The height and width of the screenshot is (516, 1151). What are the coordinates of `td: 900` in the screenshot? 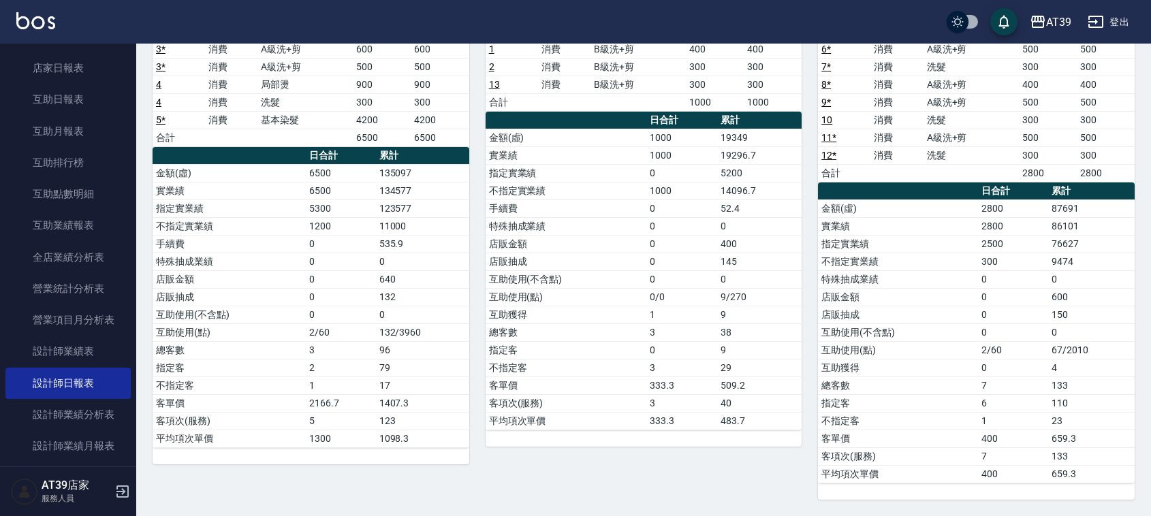 It's located at (382, 84).